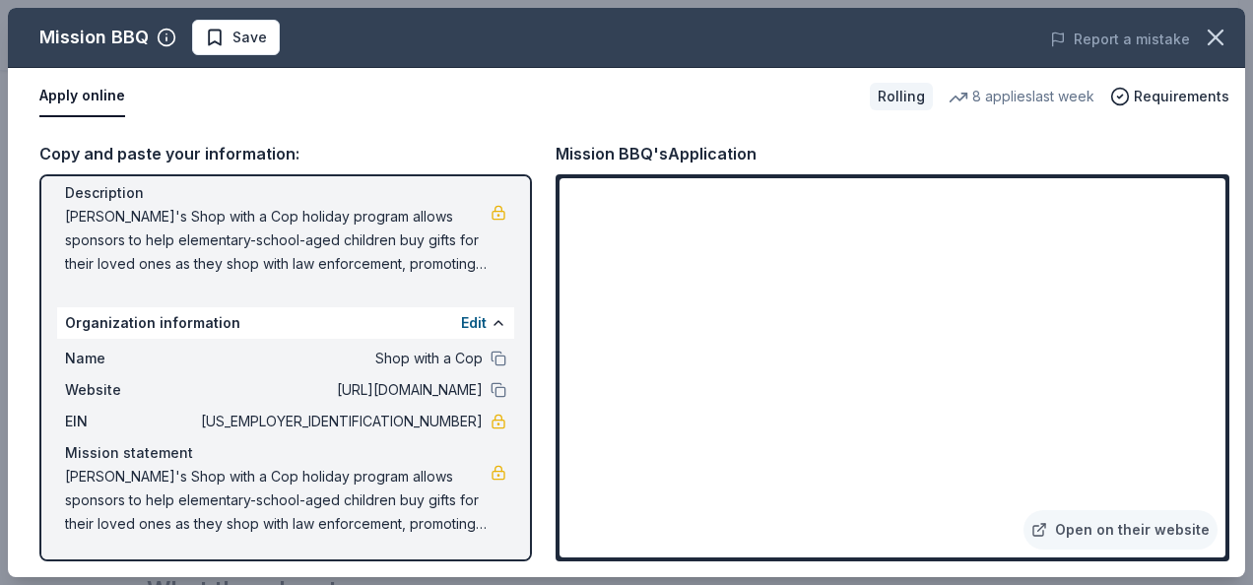 Image resolution: width=1253 pixels, height=585 pixels. Describe the element at coordinates (1181, 97) in the screenshot. I see `span: Requirements` at that location.